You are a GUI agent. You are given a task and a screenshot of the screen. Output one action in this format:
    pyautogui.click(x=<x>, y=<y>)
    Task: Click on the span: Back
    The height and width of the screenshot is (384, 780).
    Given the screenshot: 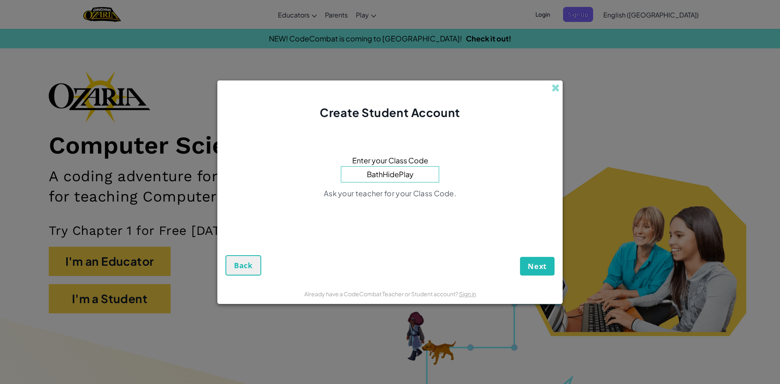 What is the action you would take?
    pyautogui.click(x=243, y=265)
    